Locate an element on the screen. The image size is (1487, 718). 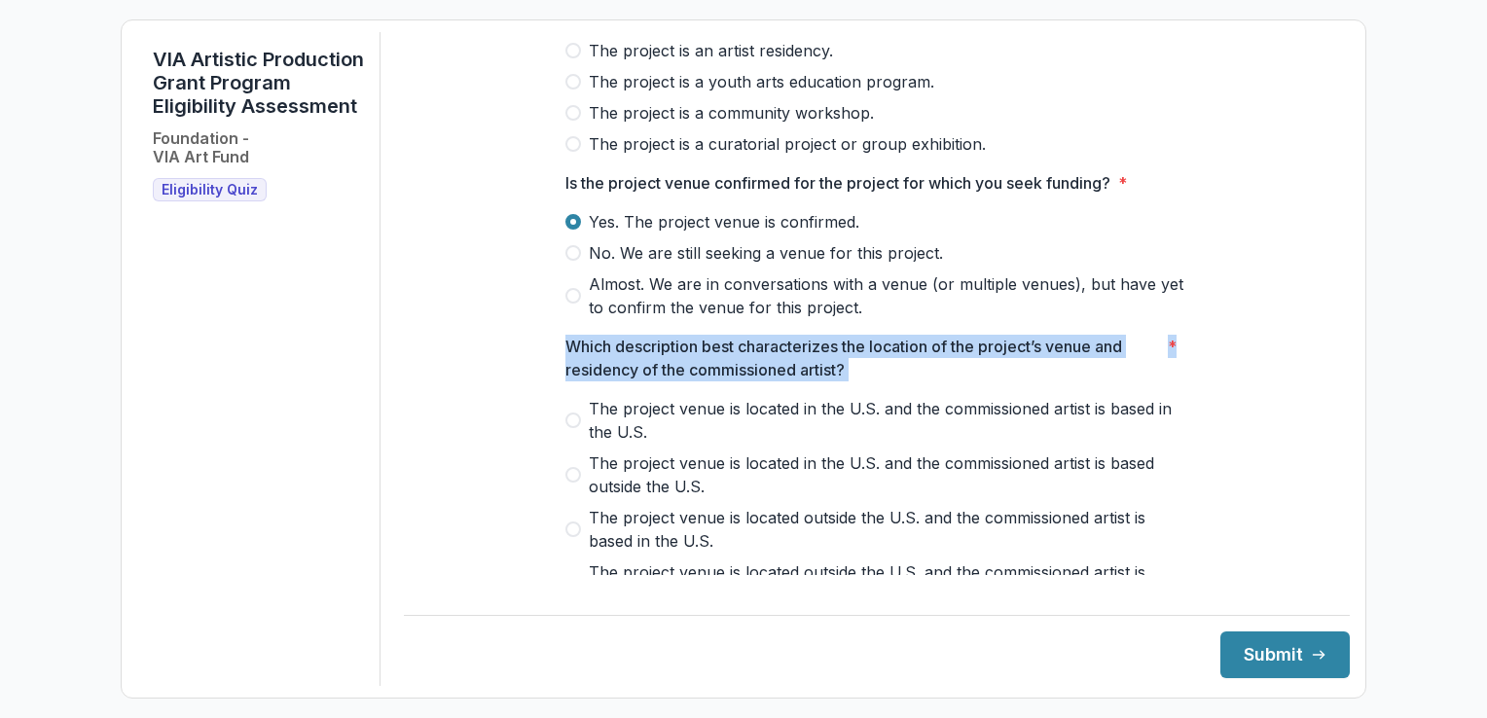
span: Eligibility Quiz is located at coordinates (209, 190).